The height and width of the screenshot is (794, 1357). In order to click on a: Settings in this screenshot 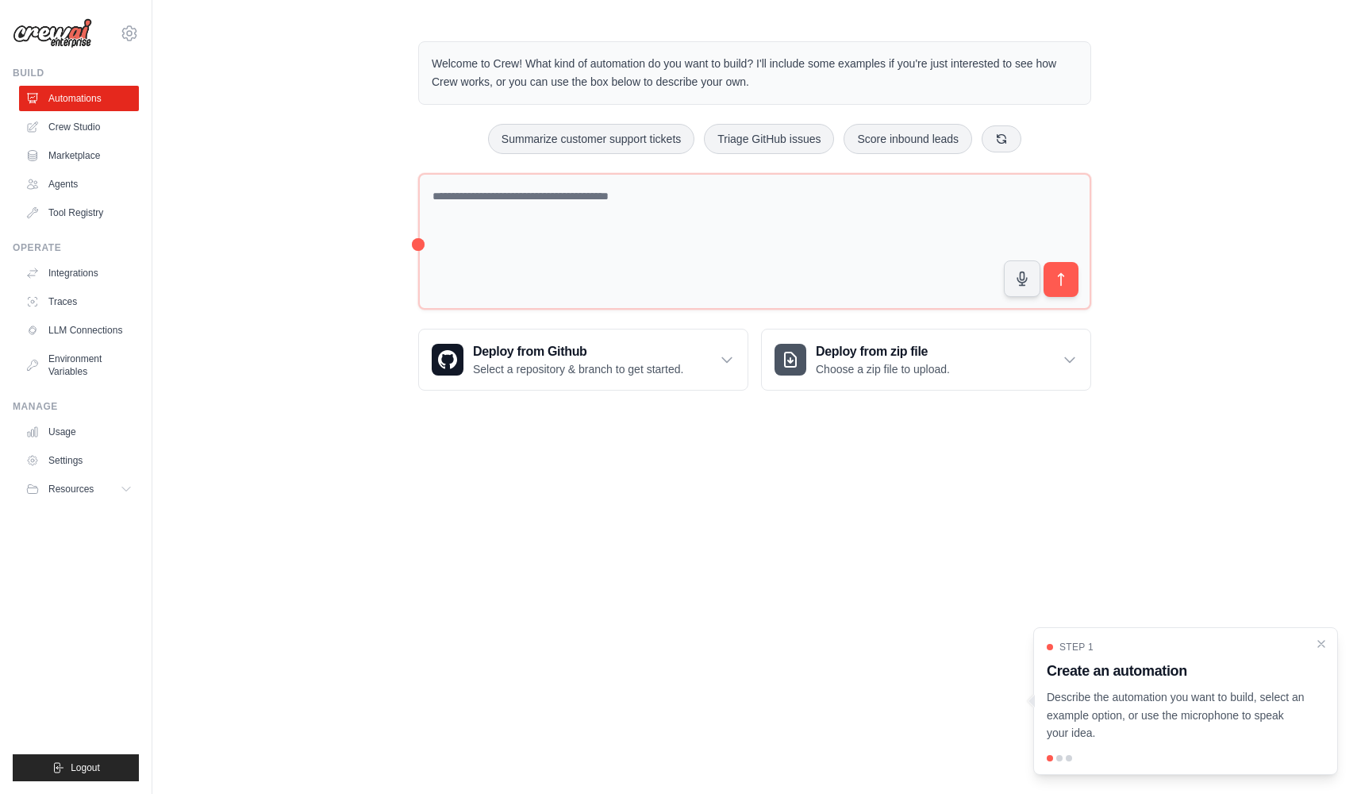, I will do `click(79, 460)`.